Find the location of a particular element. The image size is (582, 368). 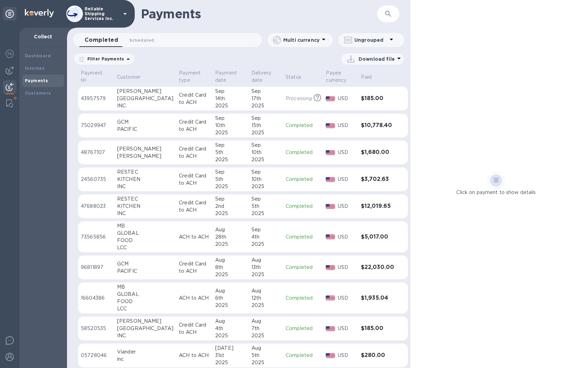

b: Payments is located at coordinates (36, 80).